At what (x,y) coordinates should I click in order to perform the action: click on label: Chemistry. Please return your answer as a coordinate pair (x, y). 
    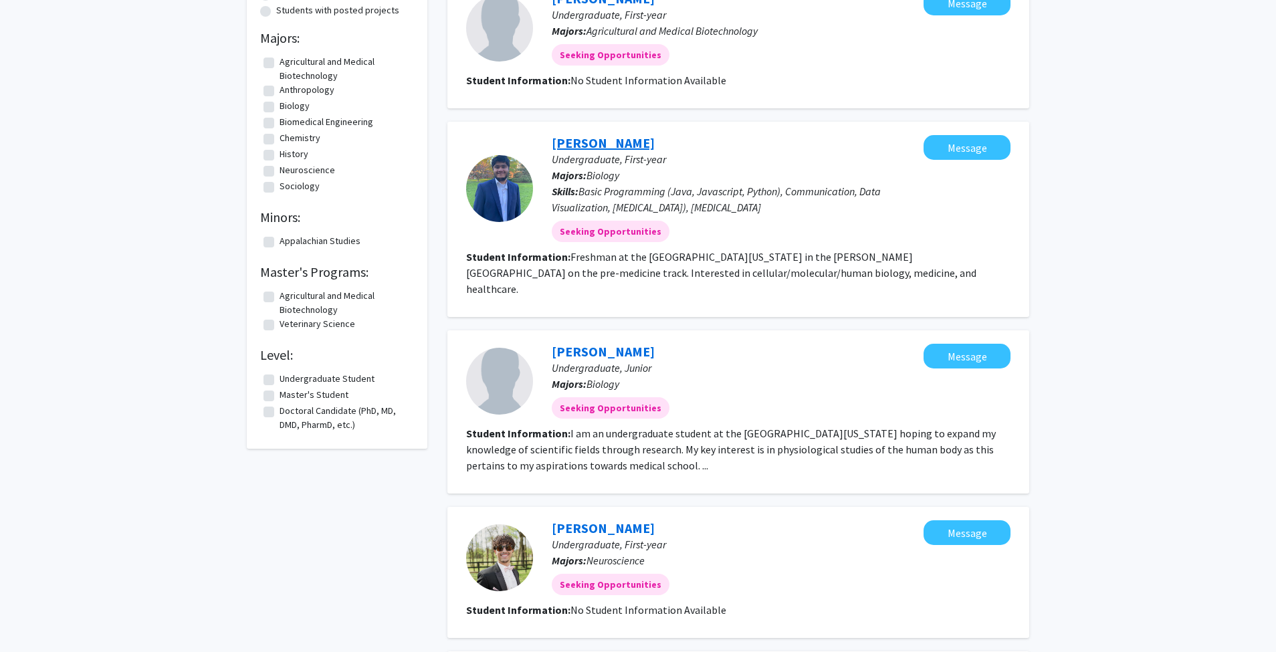
    Looking at the image, I should click on (300, 138).